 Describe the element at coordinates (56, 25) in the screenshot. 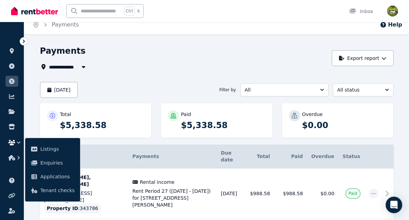

I see `nav: Breadcrumb` at that location.